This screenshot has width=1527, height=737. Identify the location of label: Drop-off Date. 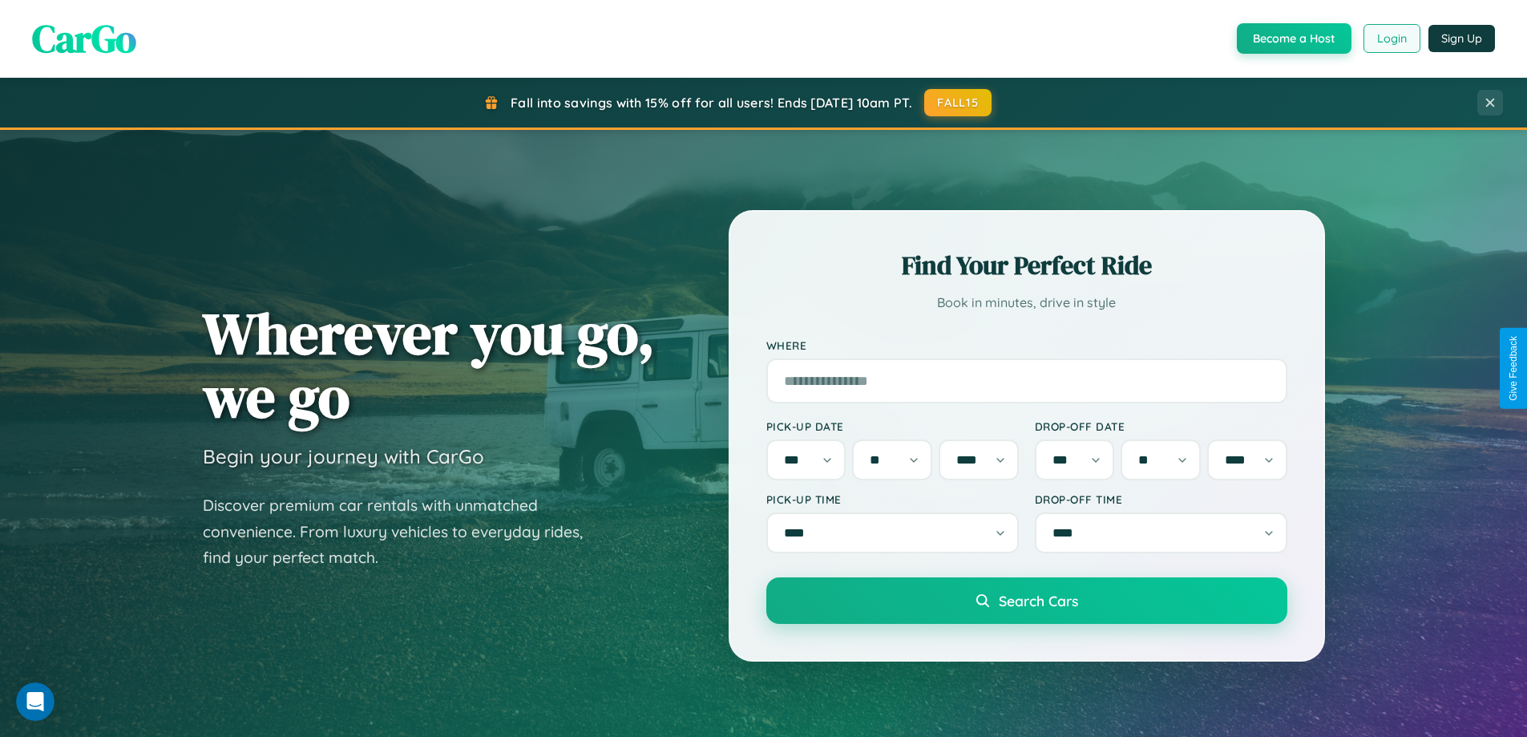
(1161, 426).